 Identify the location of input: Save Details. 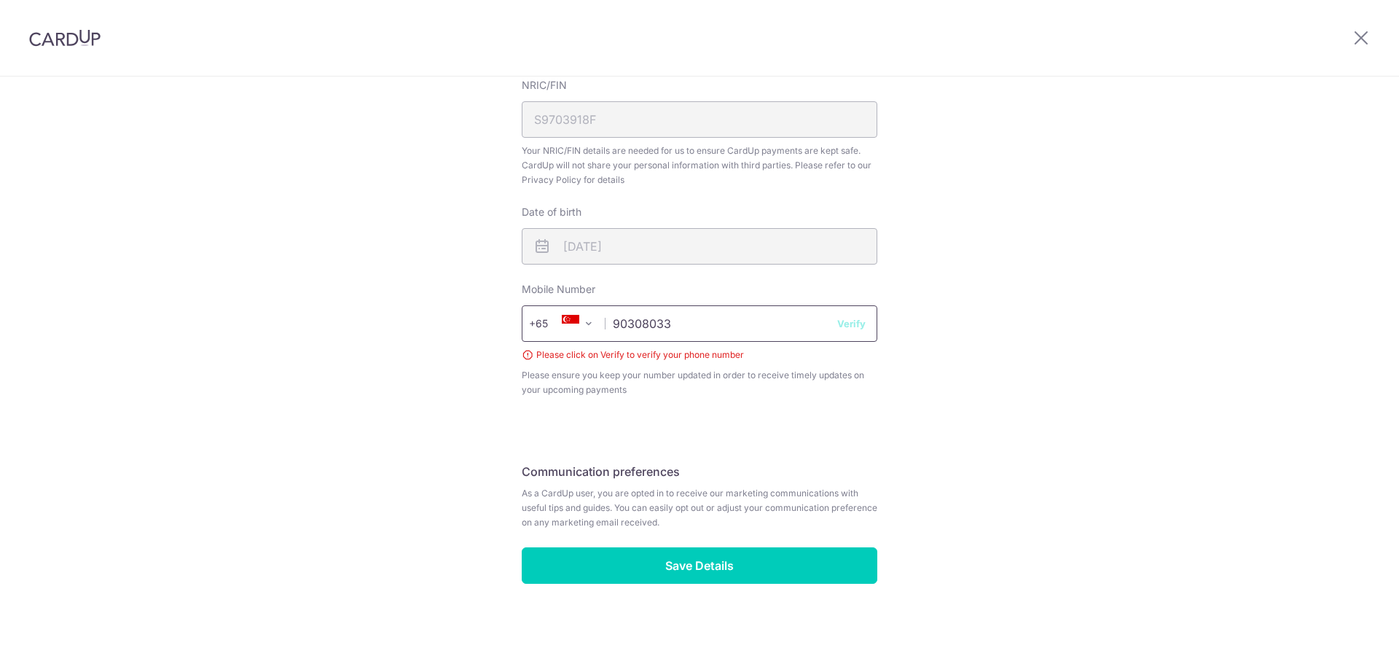
(699, 565).